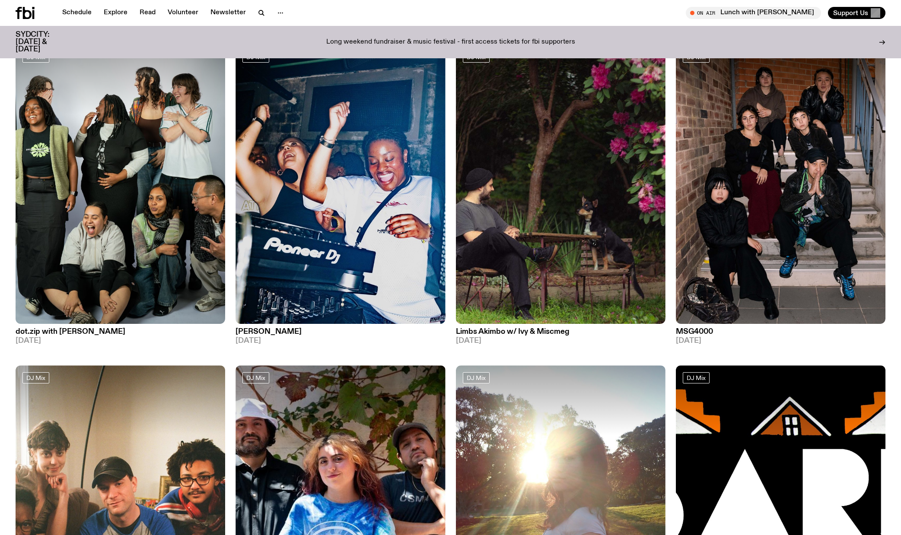 The image size is (901, 535). I want to click on a: Newsletter, so click(228, 13).